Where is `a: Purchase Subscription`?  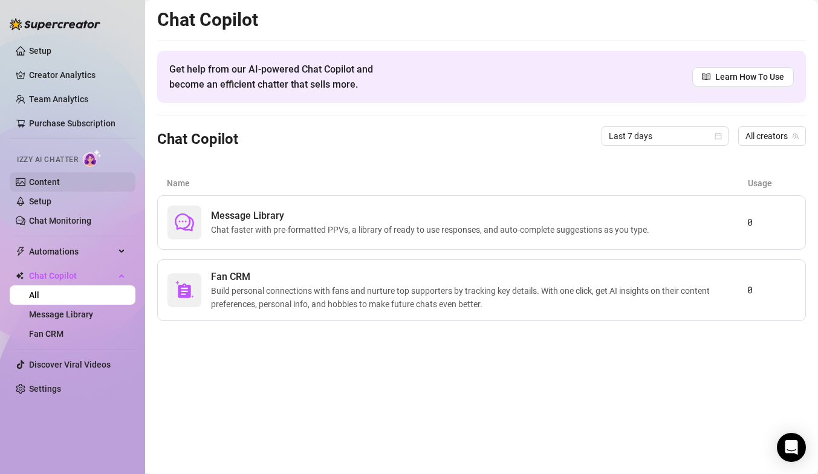
a: Purchase Subscription is located at coordinates (72, 123).